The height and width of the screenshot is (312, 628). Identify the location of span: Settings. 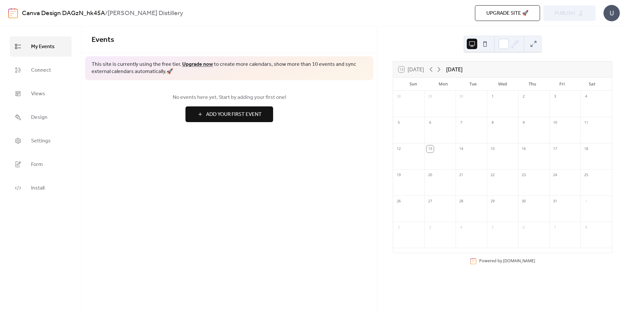
(41, 141).